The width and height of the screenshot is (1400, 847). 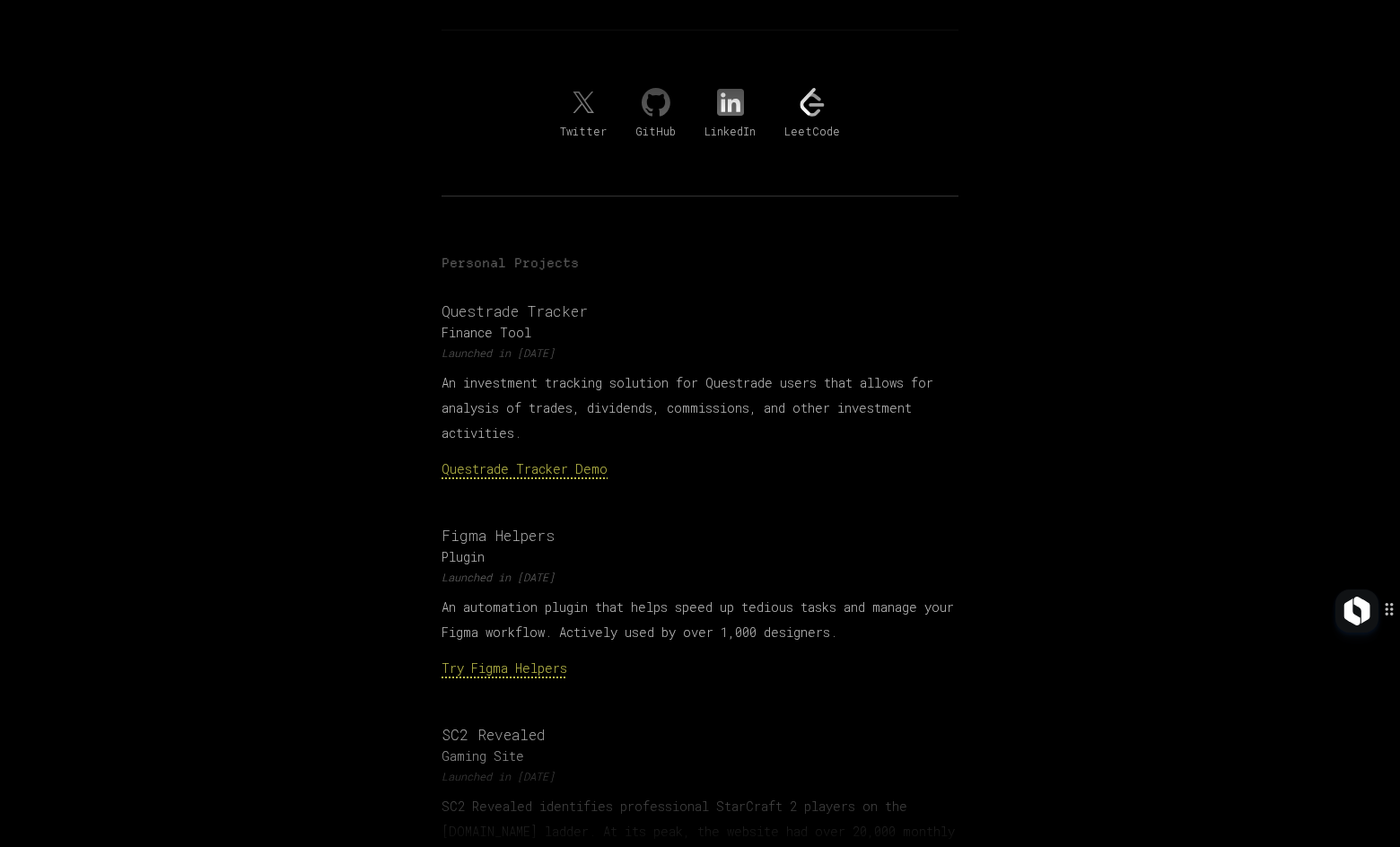 What do you see at coordinates (583, 102) in the screenshot?
I see `img: Twitter` at bounding box center [583, 102].